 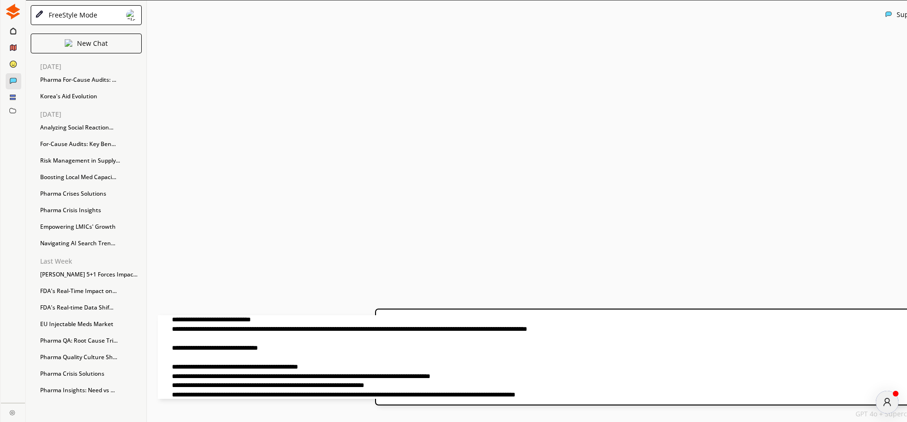 I want to click on div: Analyzing Social Reaction..., so click(x=91, y=128).